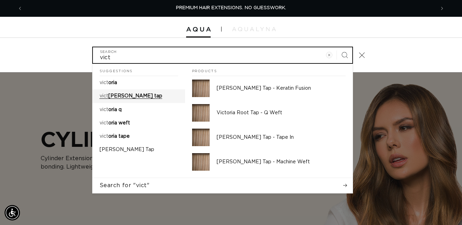  What do you see at coordinates (20, 8) in the screenshot?
I see `button: Previous announcement` at bounding box center [20, 8].